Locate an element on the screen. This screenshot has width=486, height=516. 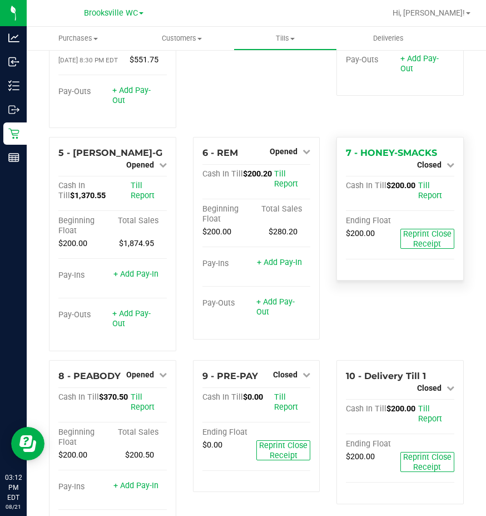
span: Deliveries is located at coordinates (388, 38).